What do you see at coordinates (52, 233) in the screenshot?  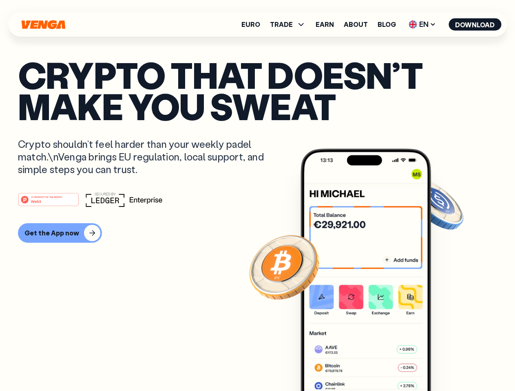 I see `div: Get the App now` at bounding box center [52, 233].